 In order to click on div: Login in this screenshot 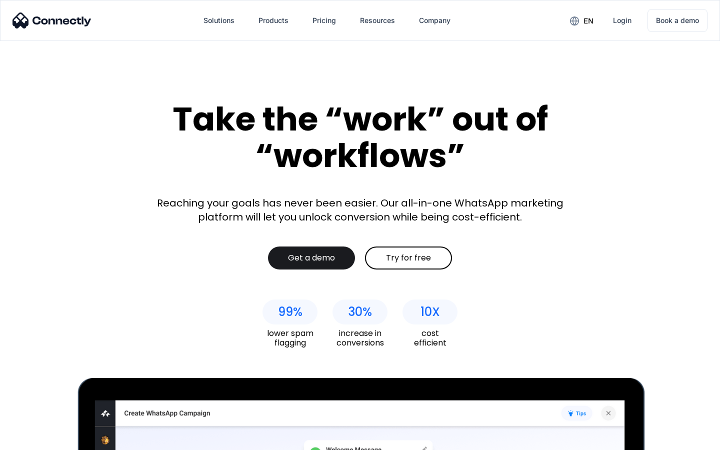, I will do `click(622, 20)`.